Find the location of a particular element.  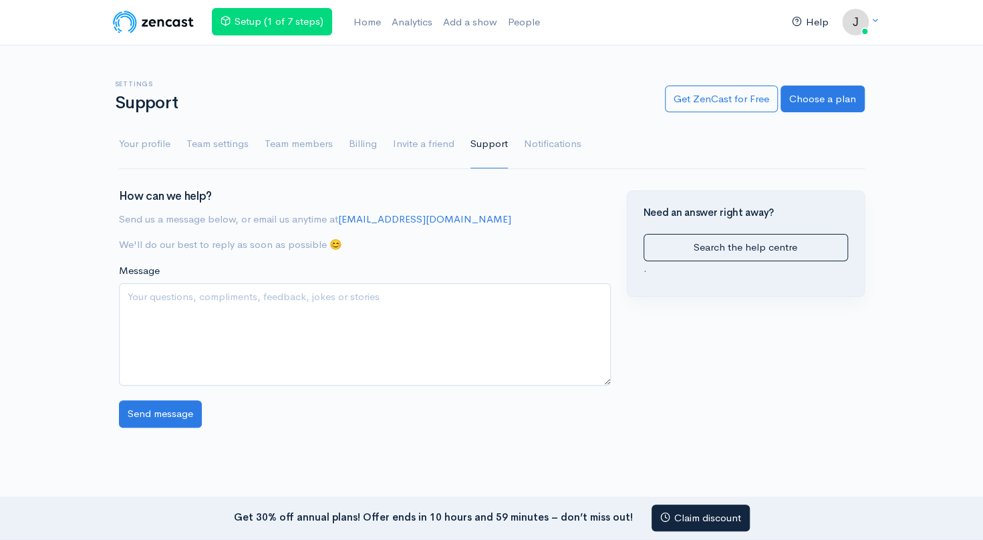

a: Help is located at coordinates (810, 22).